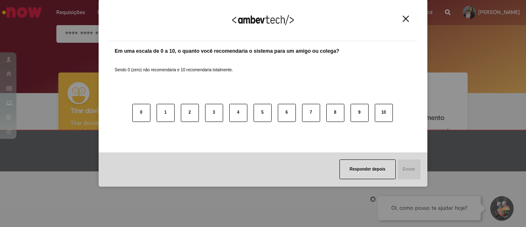  Describe the element at coordinates (384, 113) in the screenshot. I see `button: 10` at that location.